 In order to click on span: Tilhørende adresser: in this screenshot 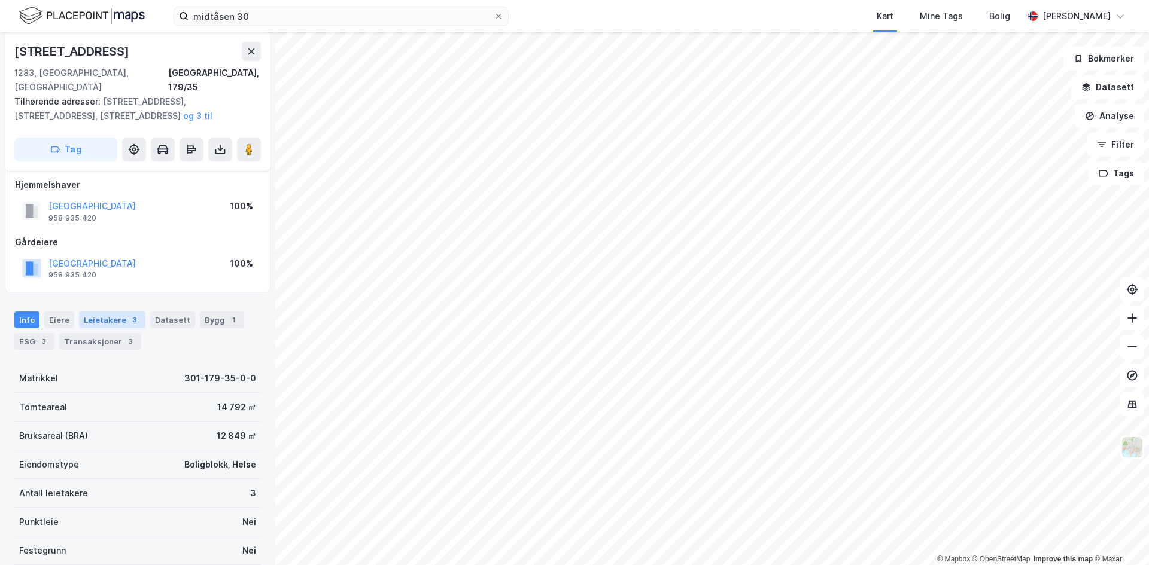, I will do `click(59, 101)`.